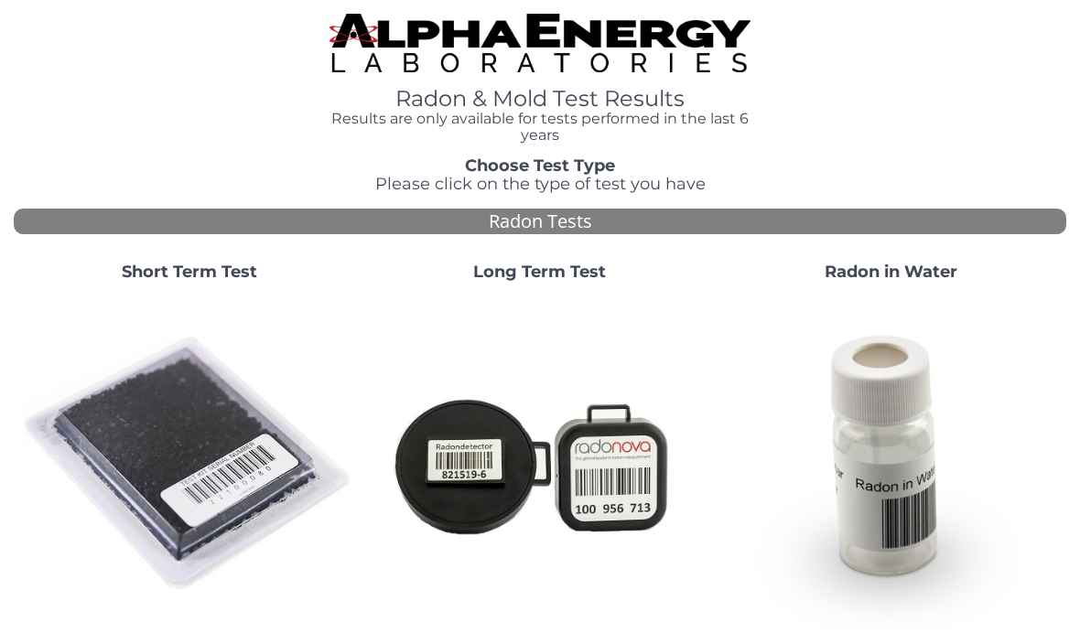  Describe the element at coordinates (540, 221) in the screenshot. I see `div: Radon Tests` at that location.